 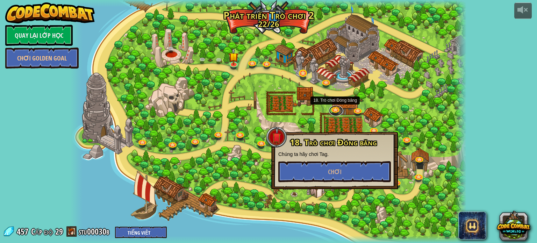 What do you see at coordinates (59, 231) in the screenshot?
I see `span: 29` at bounding box center [59, 231].